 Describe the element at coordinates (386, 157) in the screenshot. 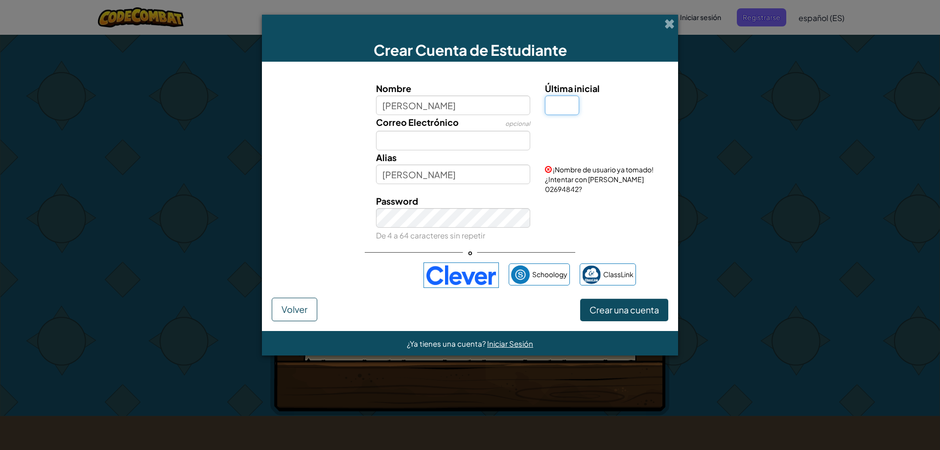

I see `span: Alias` at that location.